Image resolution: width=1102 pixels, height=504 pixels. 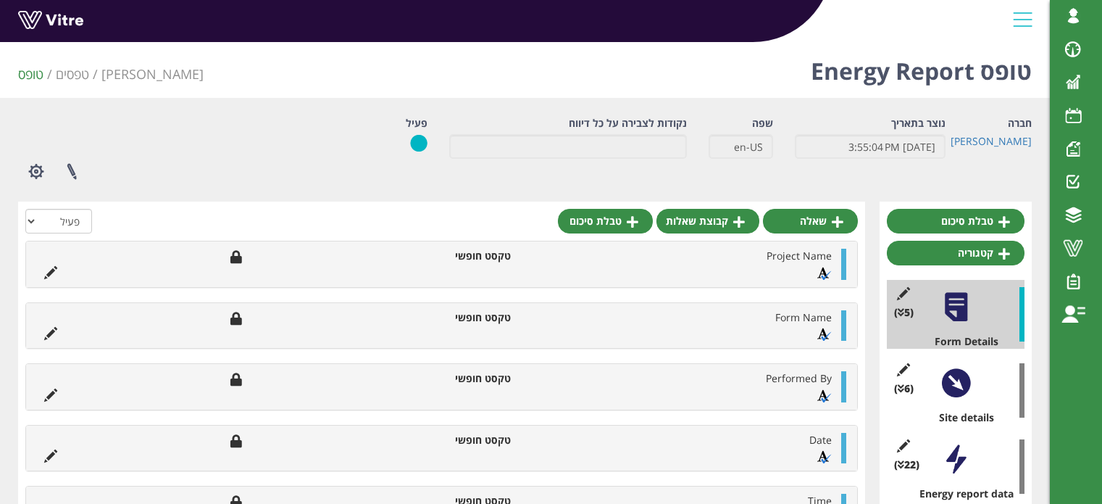 I want to click on label: פעיל, so click(x=417, y=123).